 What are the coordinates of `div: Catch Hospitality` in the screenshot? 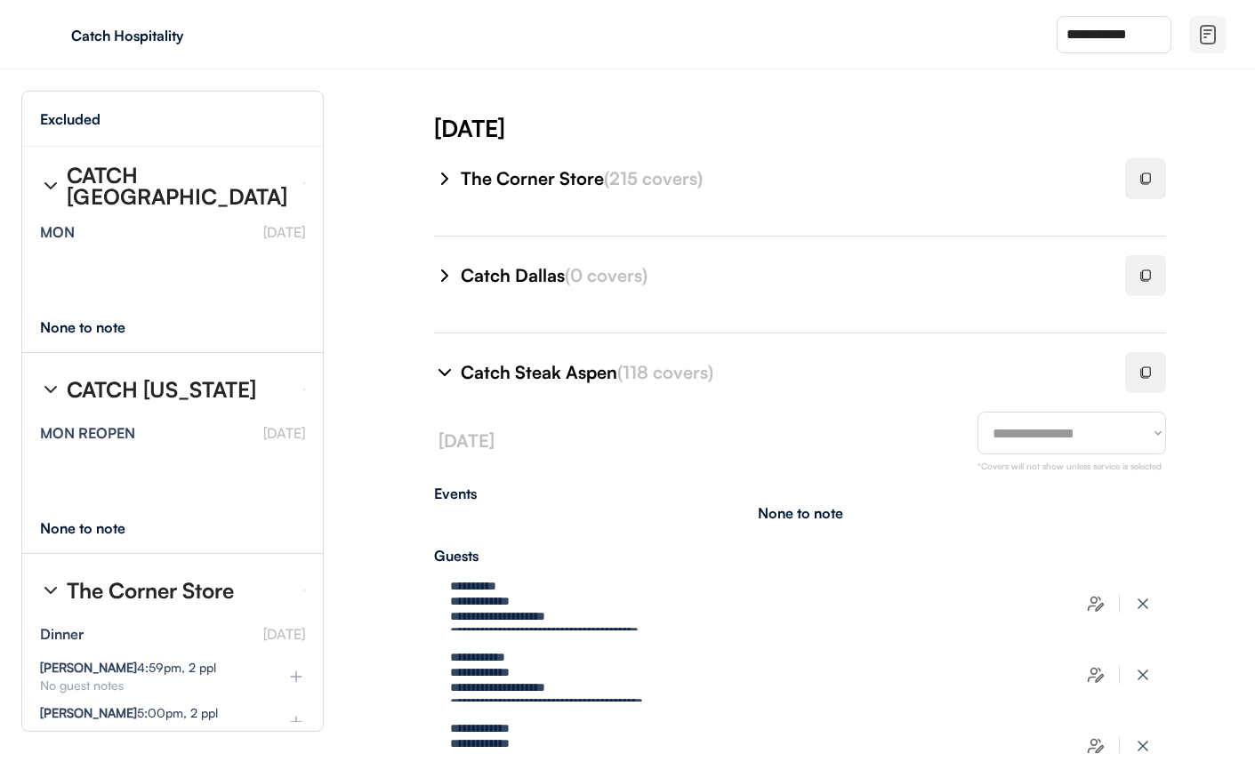 It's located at (183, 36).